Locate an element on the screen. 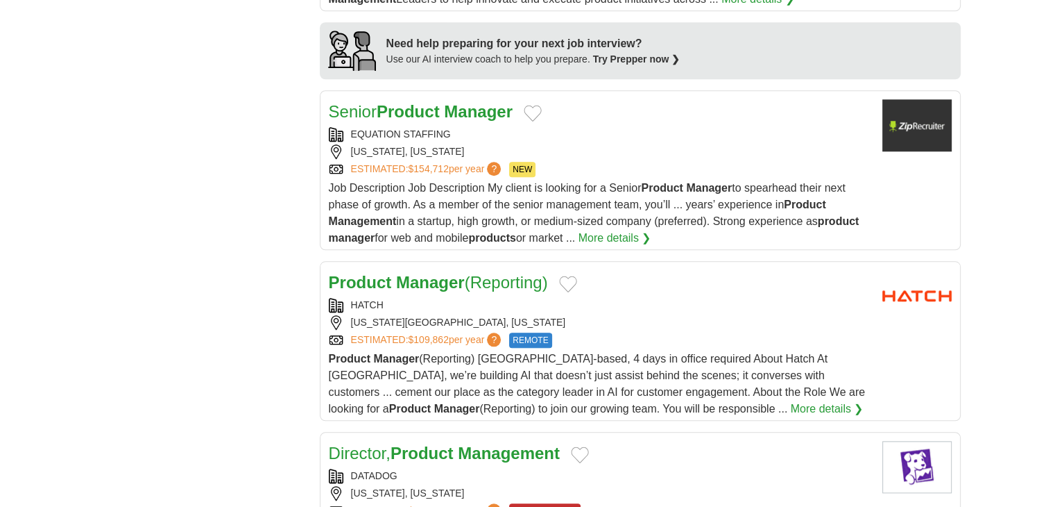 The height and width of the screenshot is (507, 1055). span: REMOTE is located at coordinates (530, 340).